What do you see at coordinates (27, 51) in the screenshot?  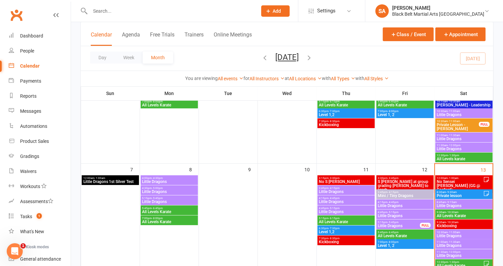 I see `div: People` at bounding box center [27, 51].